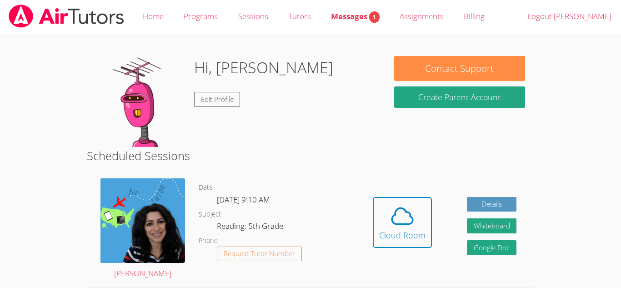 The image size is (621, 288). Describe the element at coordinates (492, 247) in the screenshot. I see `a: Google Doc` at that location.